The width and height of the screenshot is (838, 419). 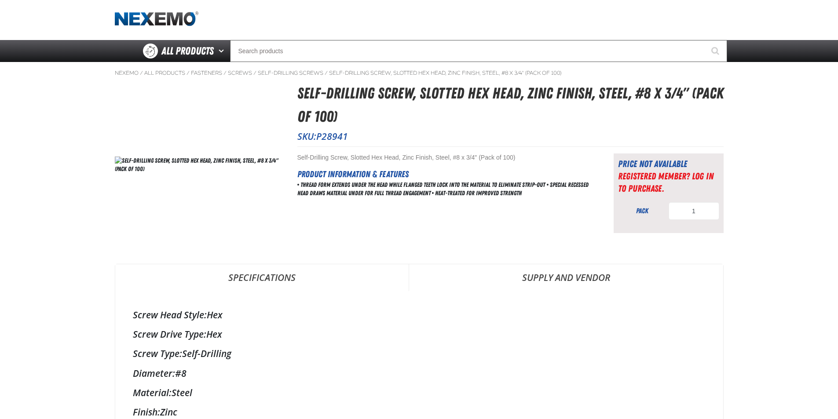 I want to click on p: SKU:, so click(x=510, y=136).